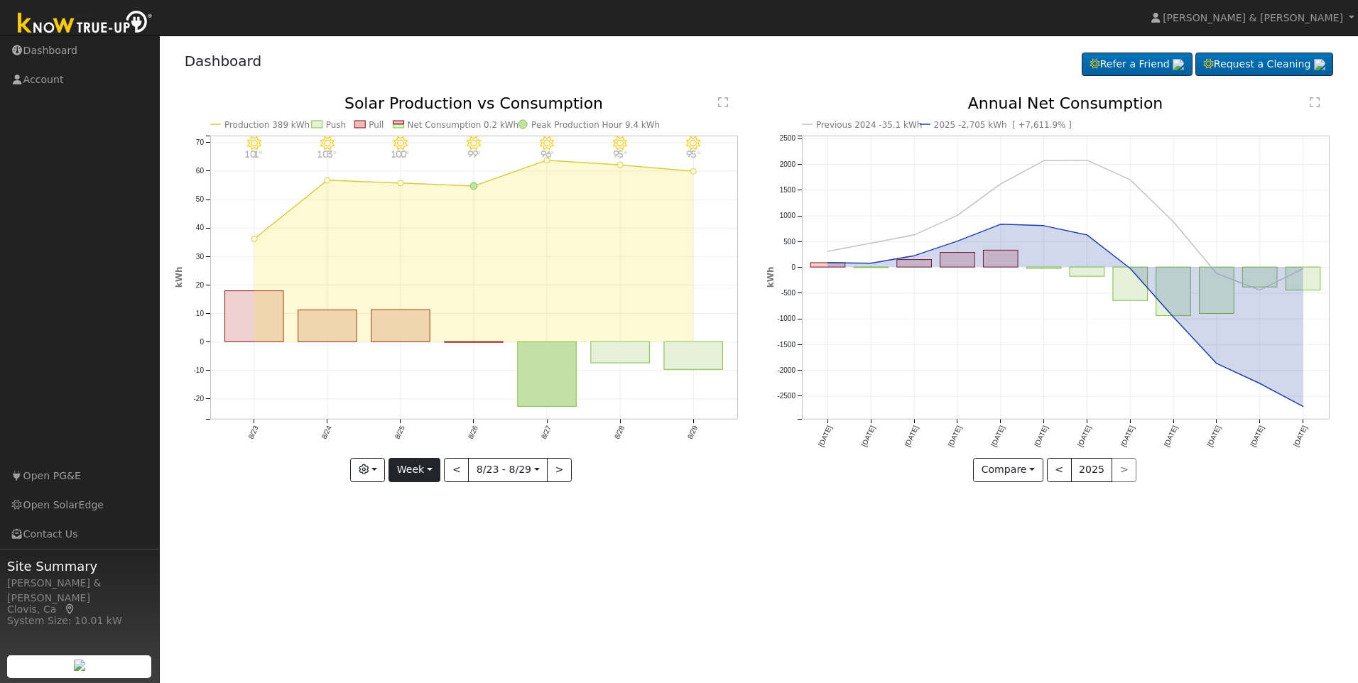  I want to click on text: -10, so click(198, 370).